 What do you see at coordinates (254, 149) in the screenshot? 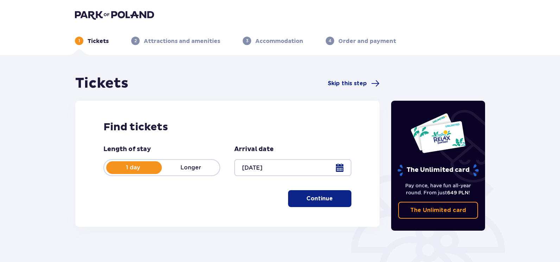
I see `p: Arrival date` at bounding box center [254, 149].